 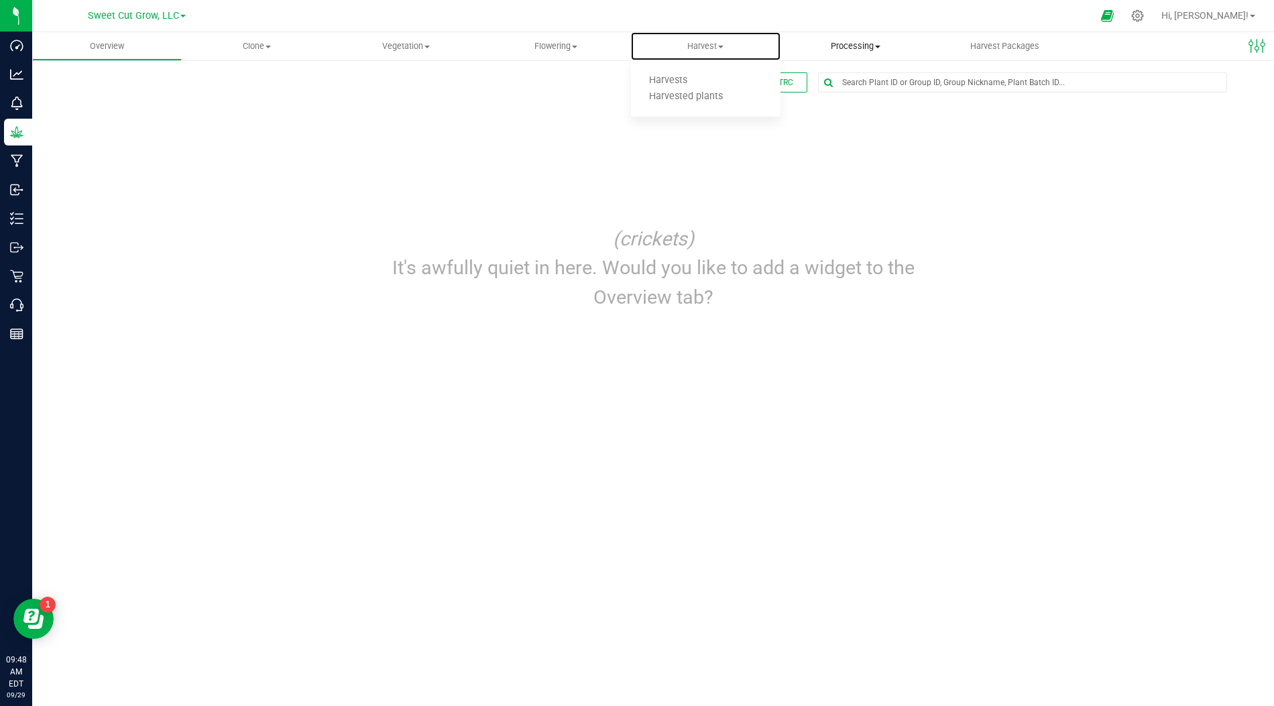 What do you see at coordinates (653, 282) in the screenshot?
I see `p: It's awfully quiet in here. Would you like to add a widget to the Overview tab?` at bounding box center [653, 282].